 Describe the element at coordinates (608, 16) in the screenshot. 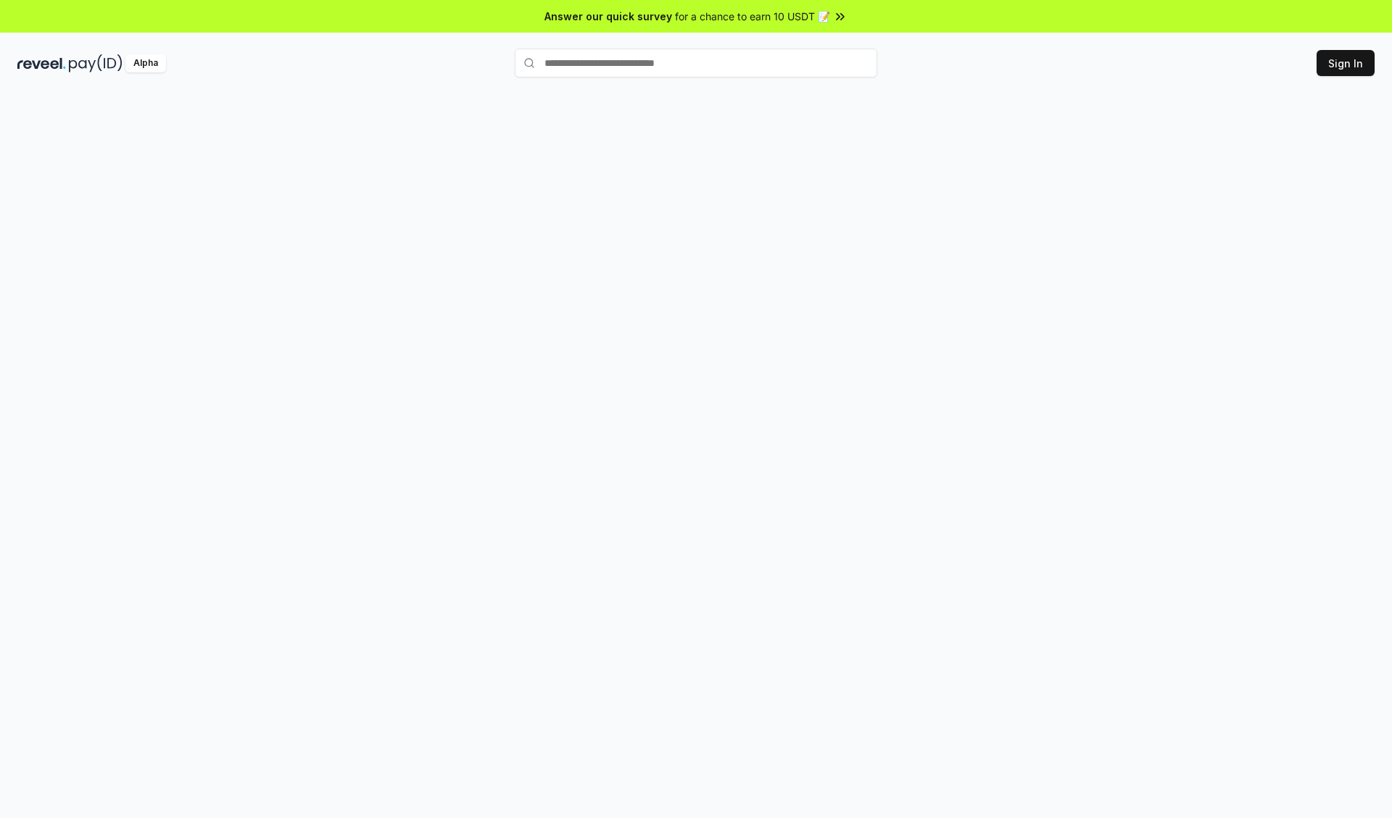

I see `span: Answer our quick survey` at that location.